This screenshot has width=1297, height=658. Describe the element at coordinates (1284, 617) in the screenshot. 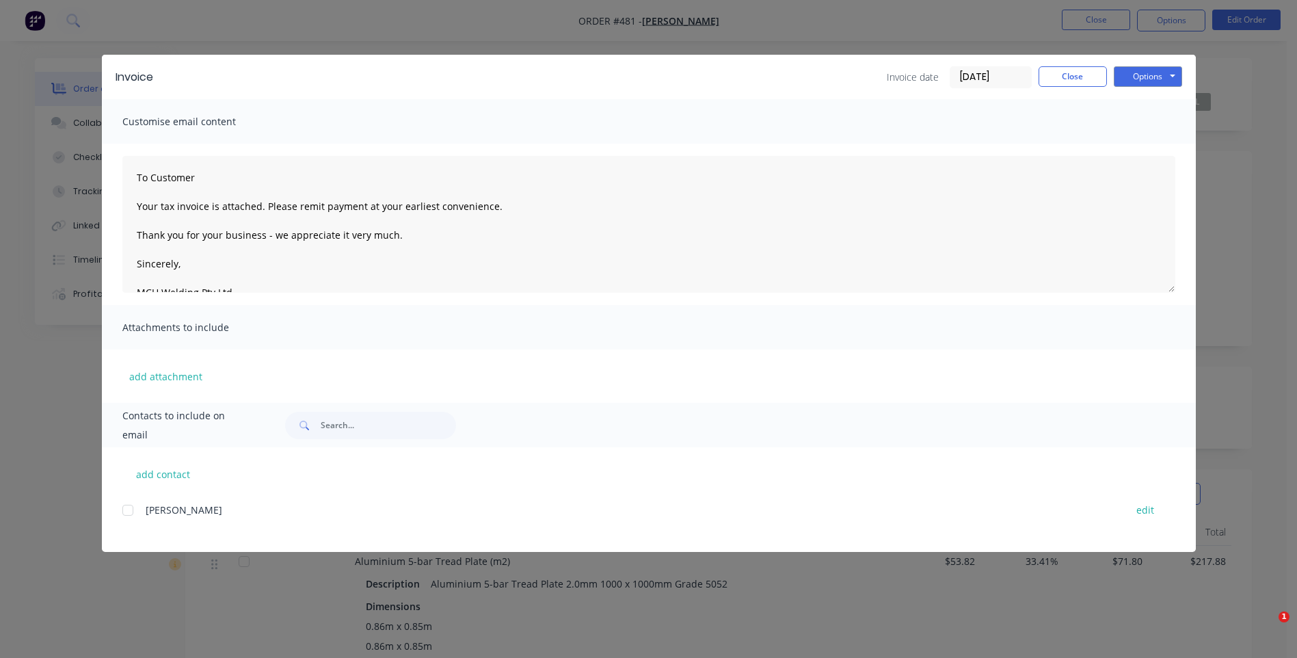

I see `span: 1` at that location.